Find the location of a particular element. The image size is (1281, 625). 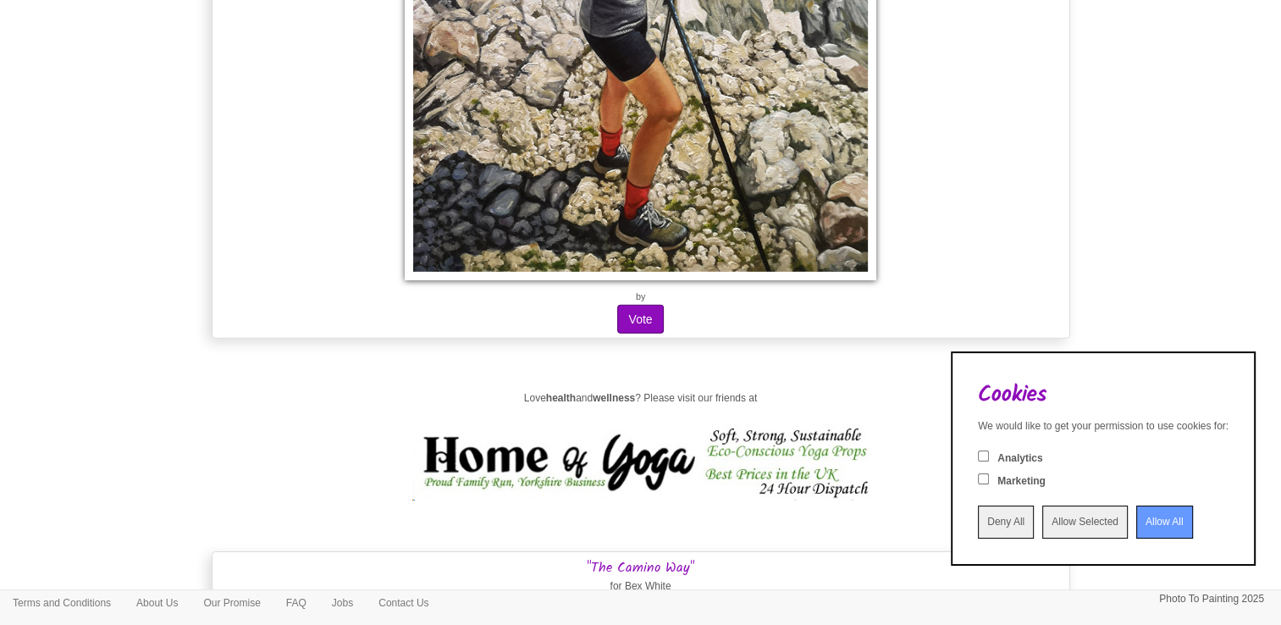

input: Allow Selected is located at coordinates (1085, 522).